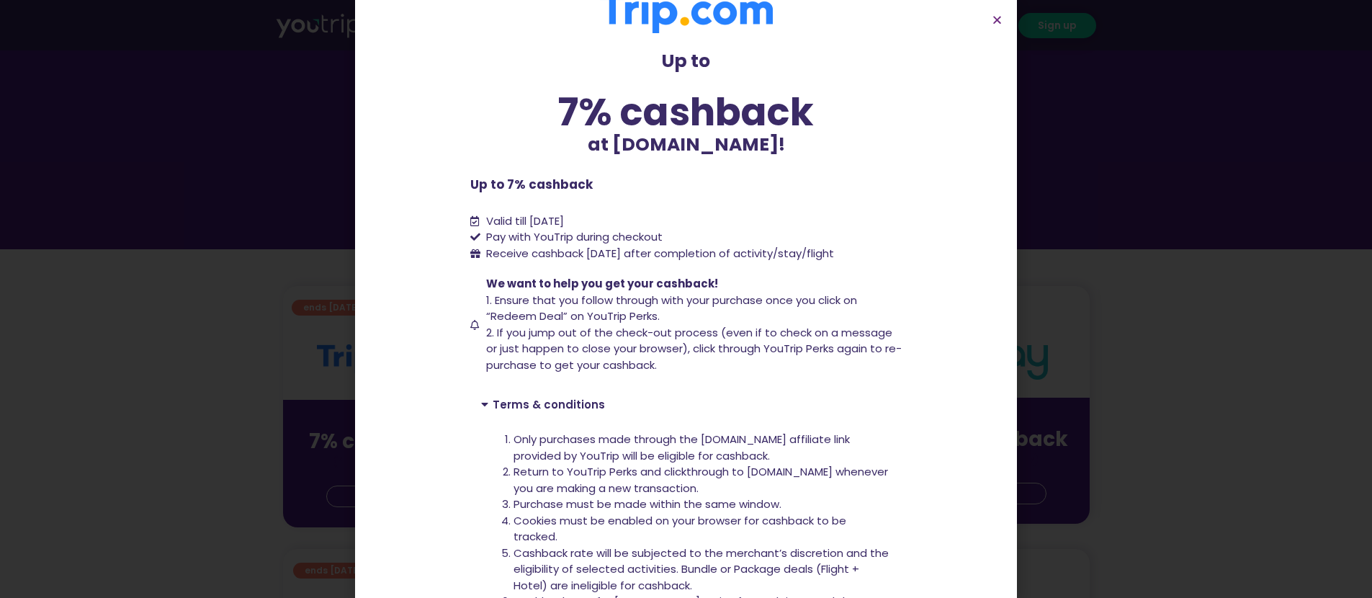  I want to click on p: Up to, so click(686, 61).